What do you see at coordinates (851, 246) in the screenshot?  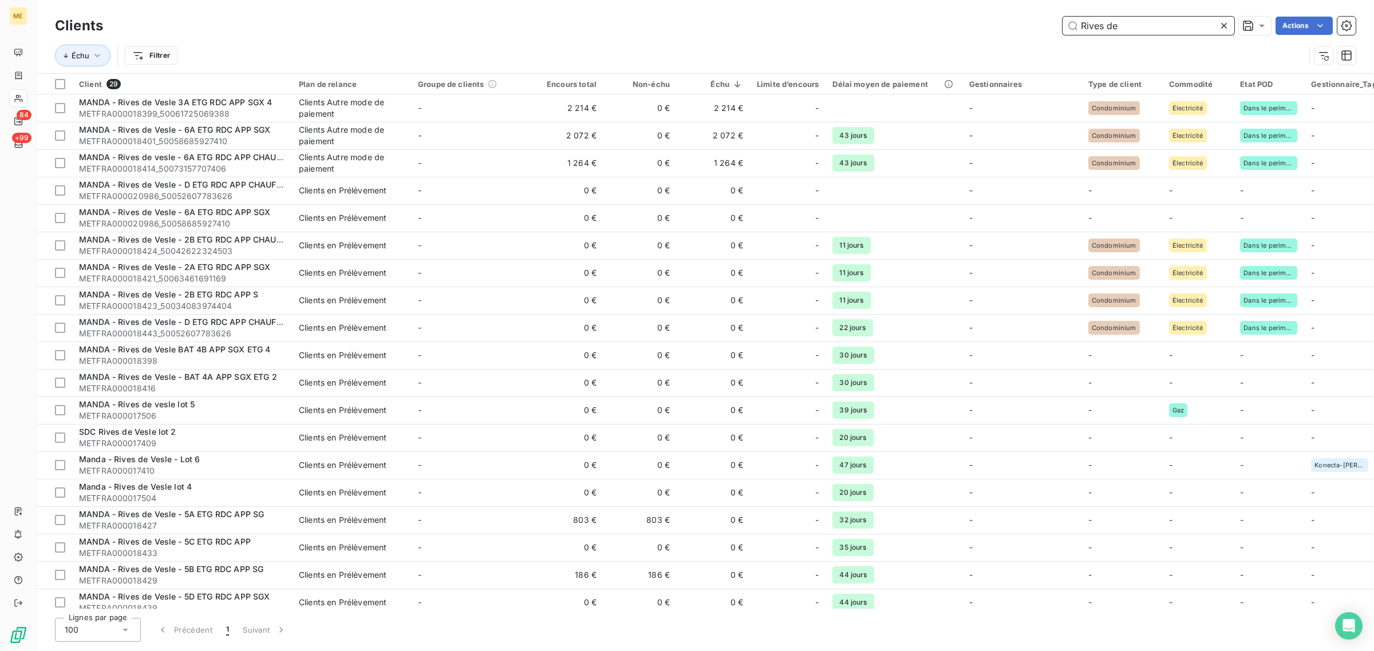 I see `span: 11 jours` at bounding box center [851, 246].